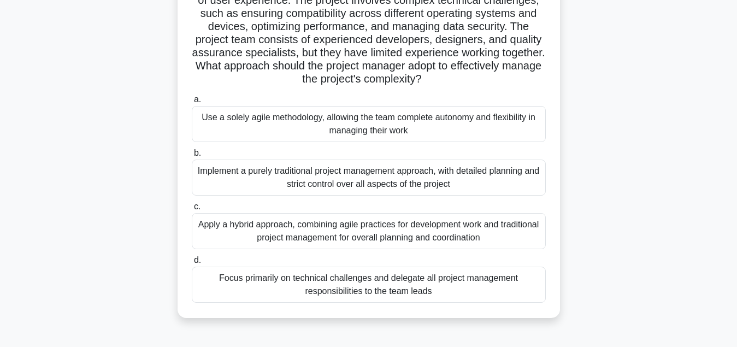  I want to click on span: c., so click(197, 206).